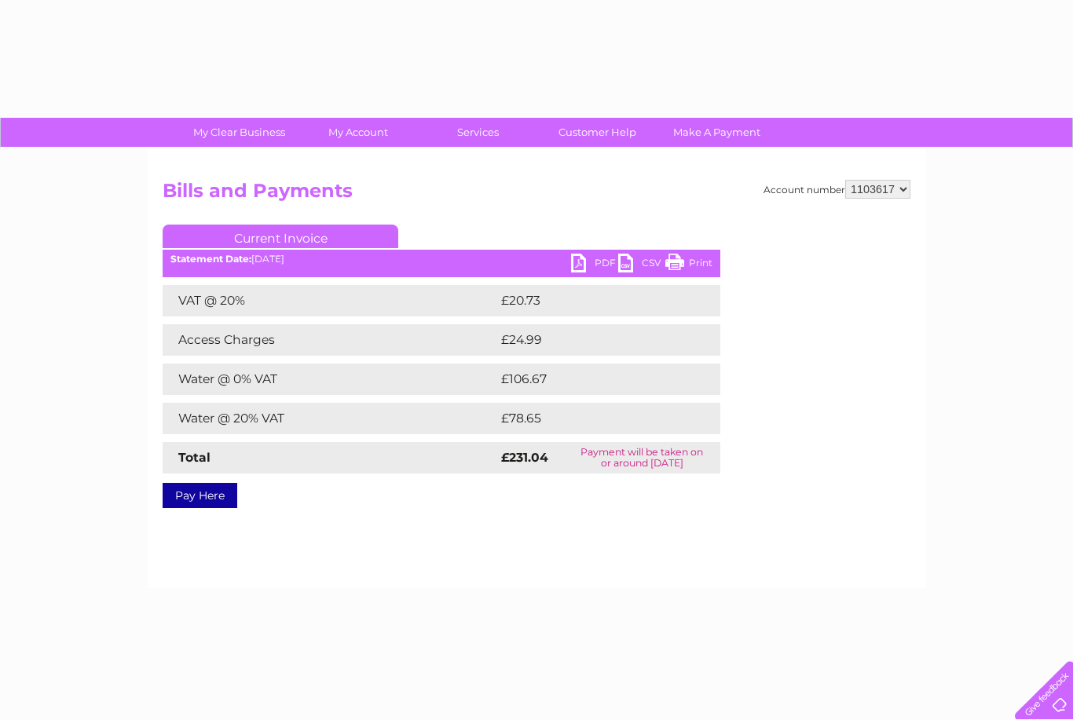  I want to click on td: £24.99, so click(593, 340).